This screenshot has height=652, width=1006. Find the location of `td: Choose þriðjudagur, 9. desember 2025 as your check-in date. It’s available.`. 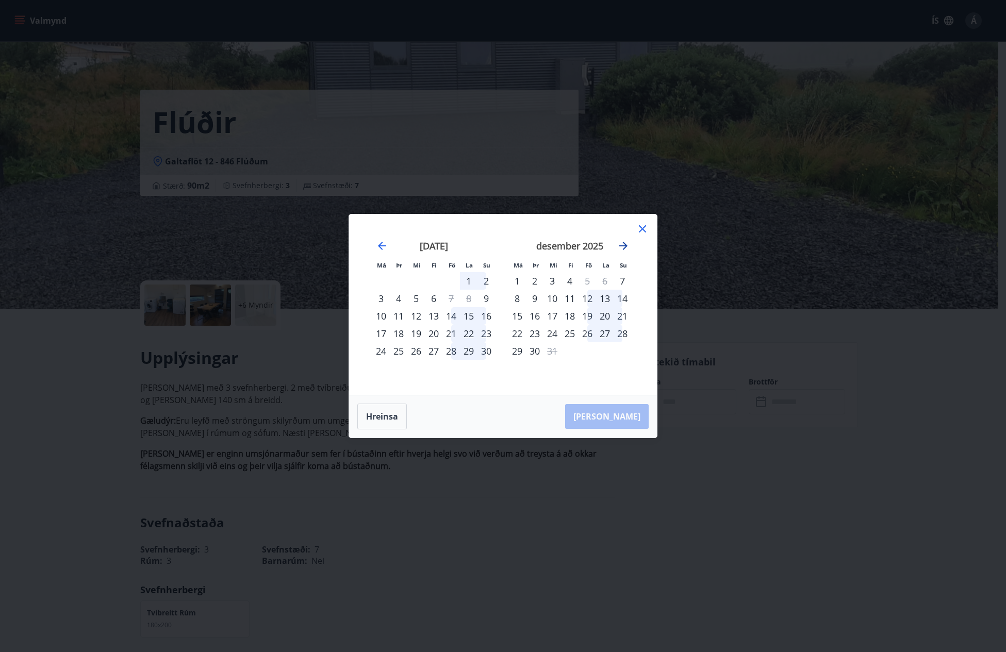

td: Choose þriðjudagur, 9. desember 2025 as your check-in date. It’s available. is located at coordinates (534, 298).